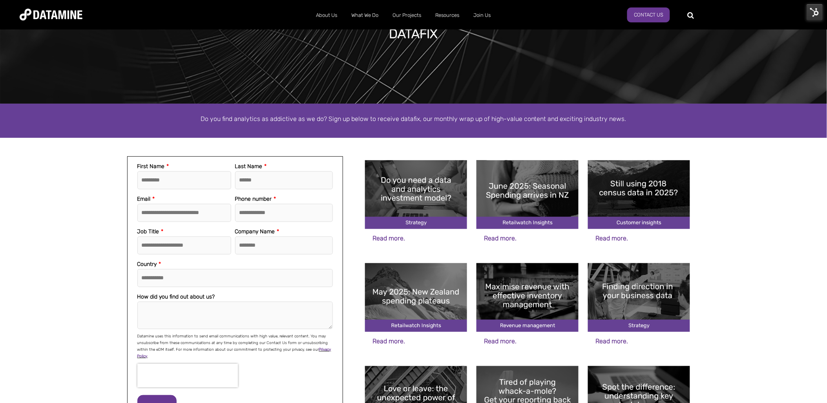 The height and width of the screenshot is (403, 827). I want to click on span: Country, so click(147, 264).